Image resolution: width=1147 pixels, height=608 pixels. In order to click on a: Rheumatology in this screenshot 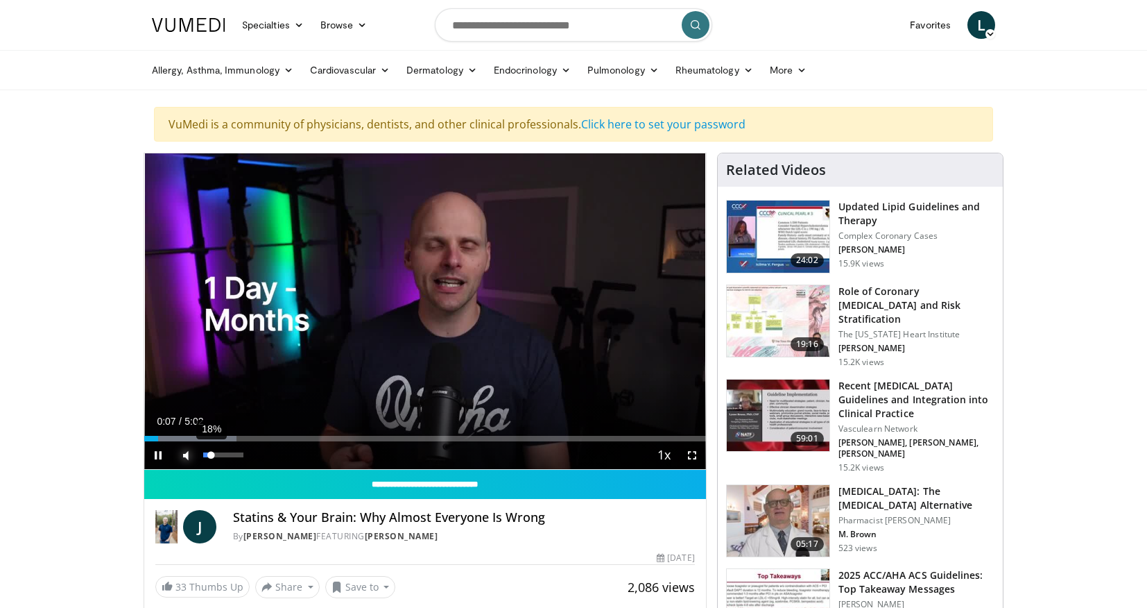, I will do `click(714, 70)`.